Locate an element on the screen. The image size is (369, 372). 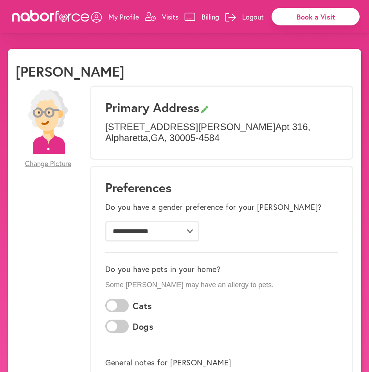
a: My Profile is located at coordinates (115, 17).